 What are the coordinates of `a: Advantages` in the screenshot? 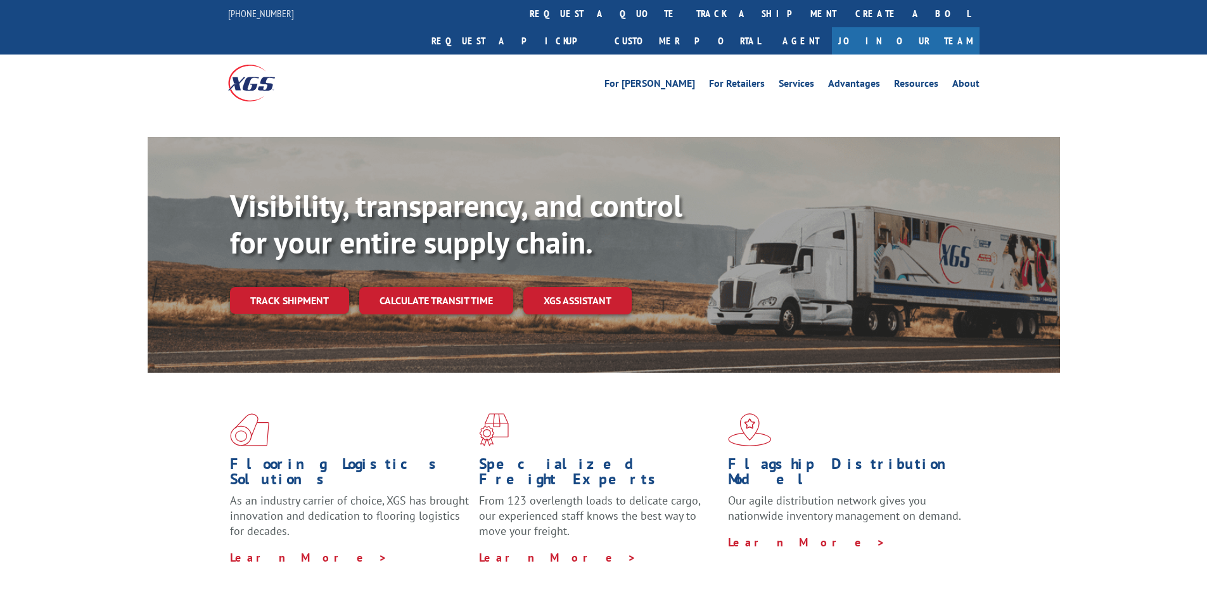 It's located at (854, 86).